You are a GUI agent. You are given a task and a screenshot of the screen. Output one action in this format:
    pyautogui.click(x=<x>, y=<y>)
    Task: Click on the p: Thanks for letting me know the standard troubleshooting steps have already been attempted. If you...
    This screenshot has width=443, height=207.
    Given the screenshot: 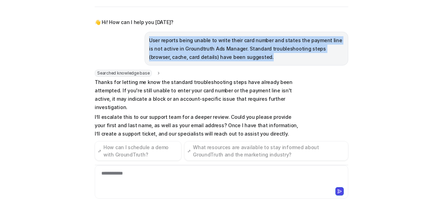 What is the action you would take?
    pyautogui.click(x=196, y=95)
    